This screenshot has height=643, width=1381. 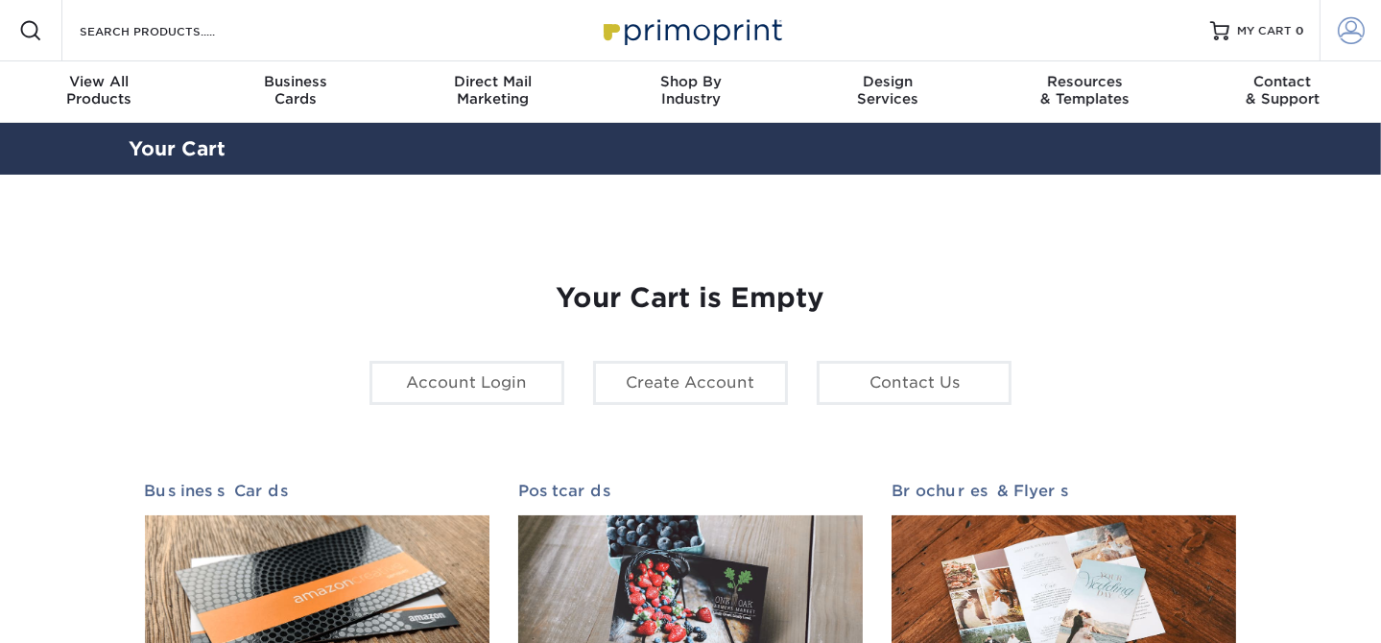 What do you see at coordinates (493, 92) in the screenshot?
I see `a: Direct MailMarketing` at bounding box center [493, 92].